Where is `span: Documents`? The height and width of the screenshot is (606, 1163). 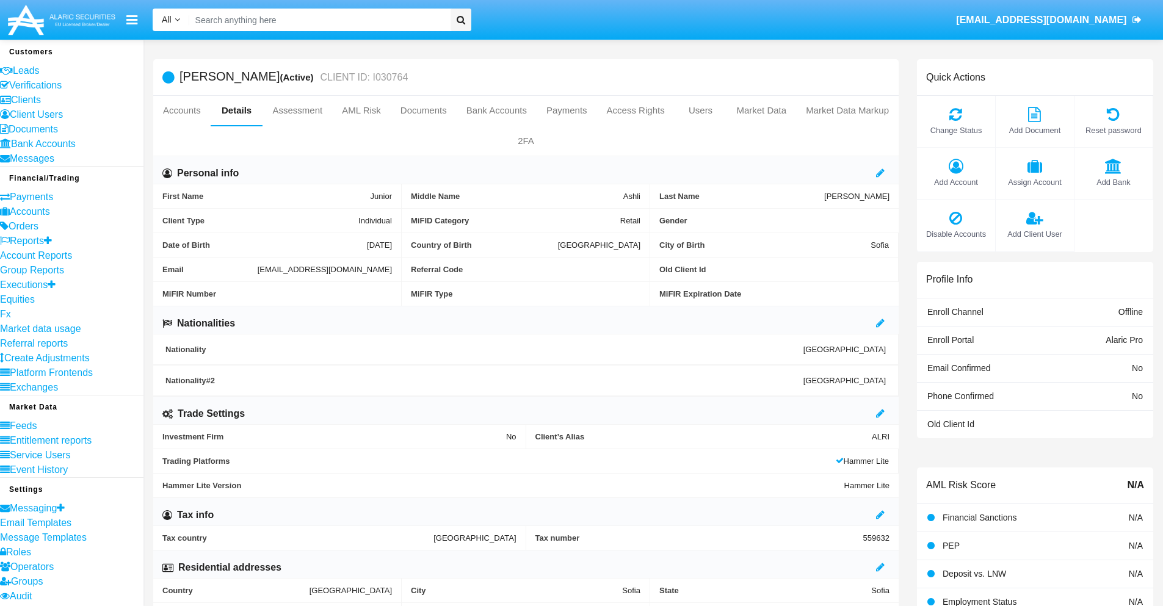 span: Documents is located at coordinates (33, 129).